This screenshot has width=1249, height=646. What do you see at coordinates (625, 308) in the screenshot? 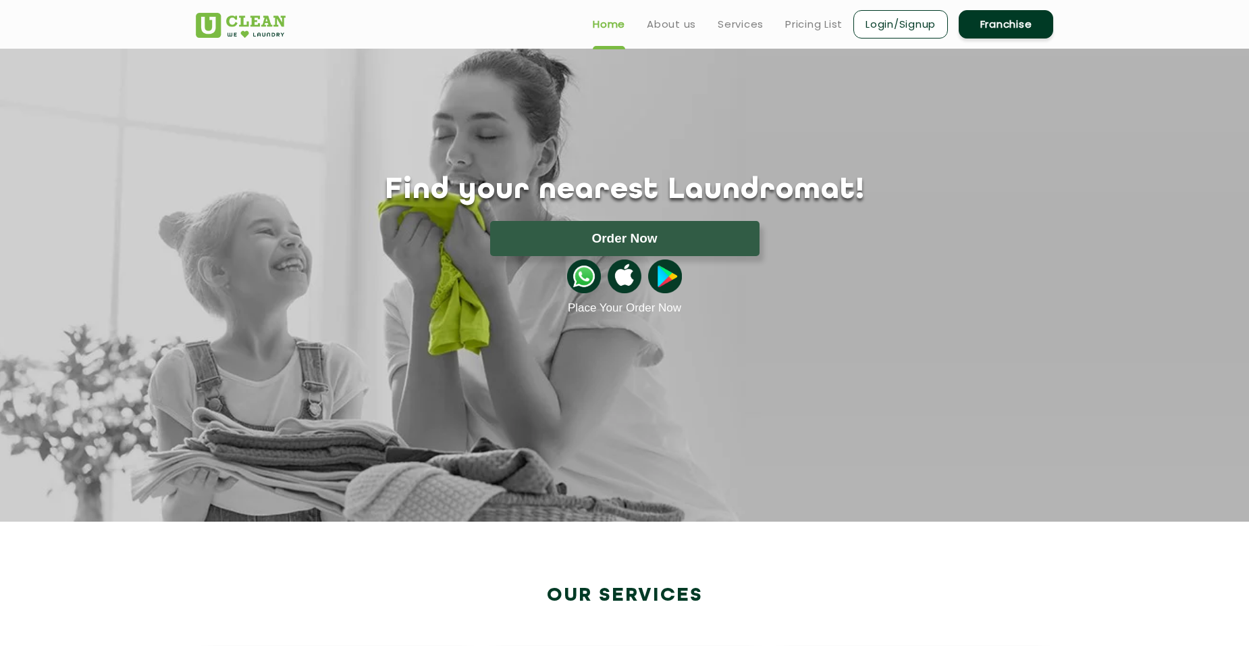
I see `a: Place Your Order Now` at bounding box center [625, 308].